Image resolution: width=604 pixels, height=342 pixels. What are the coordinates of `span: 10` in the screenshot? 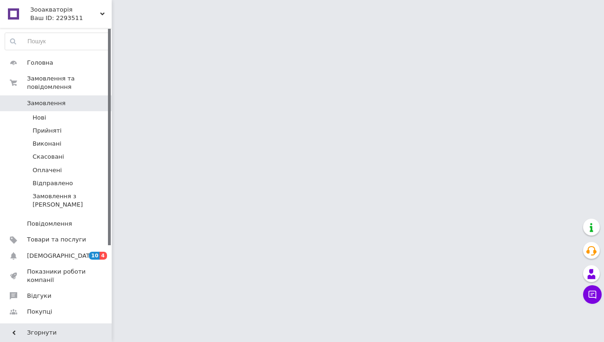 It's located at (94, 255).